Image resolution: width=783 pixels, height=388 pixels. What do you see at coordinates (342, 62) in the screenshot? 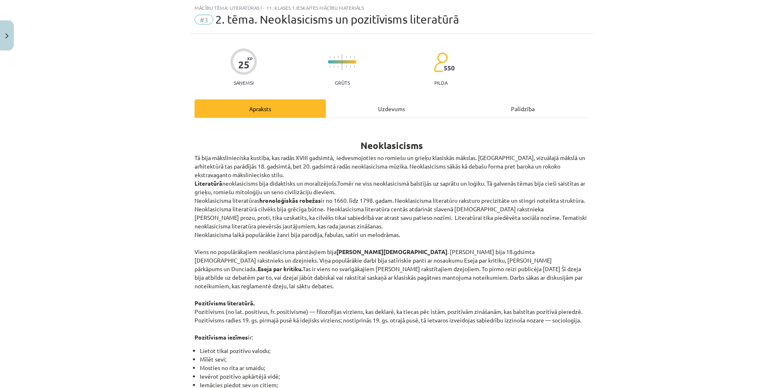
I see `img: icon-long-line-d9ea69661e0d244f92f715978eff75569469978d946b2353a9bb055b3ed8787d.svg` at bounding box center [342, 62].